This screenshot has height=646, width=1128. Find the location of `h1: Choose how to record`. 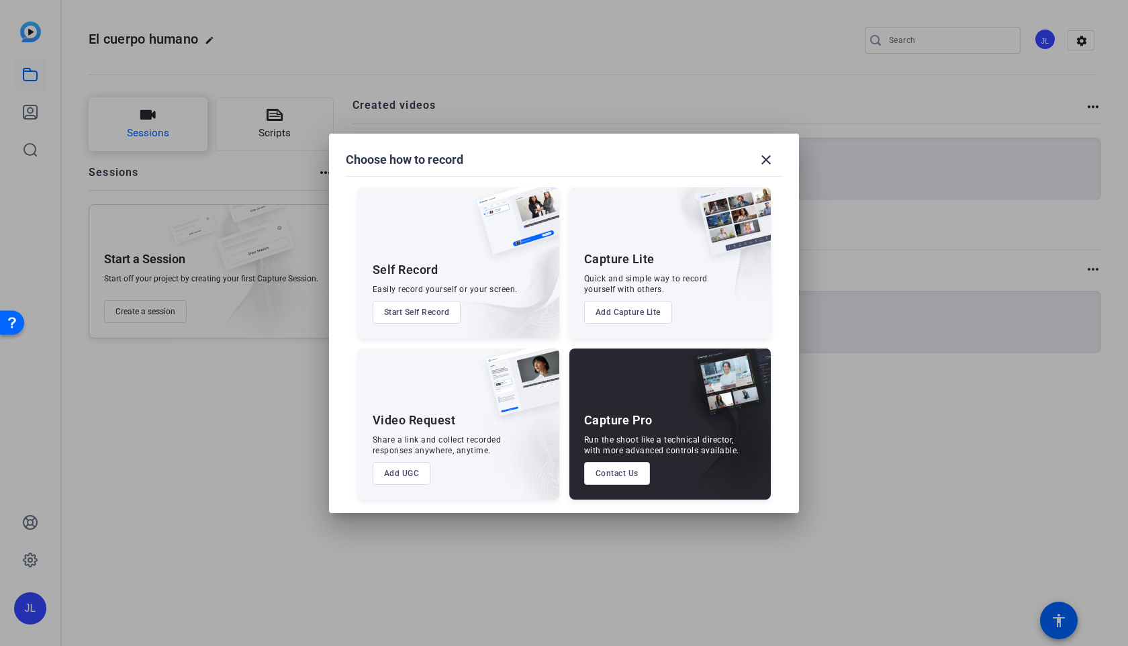

h1: Choose how to record is located at coordinates (404, 160).